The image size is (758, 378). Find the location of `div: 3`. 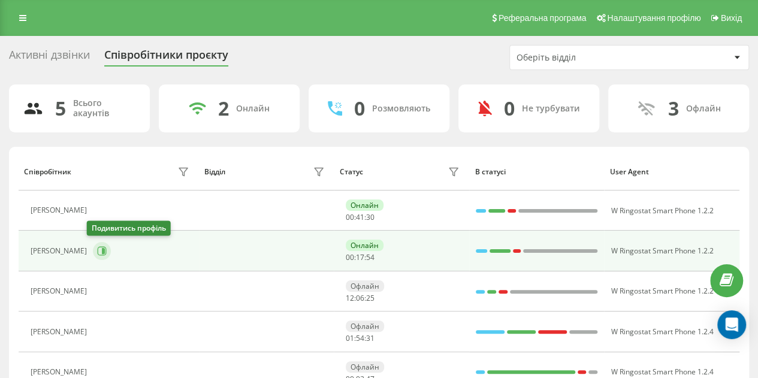

div: 3 is located at coordinates (674, 109).